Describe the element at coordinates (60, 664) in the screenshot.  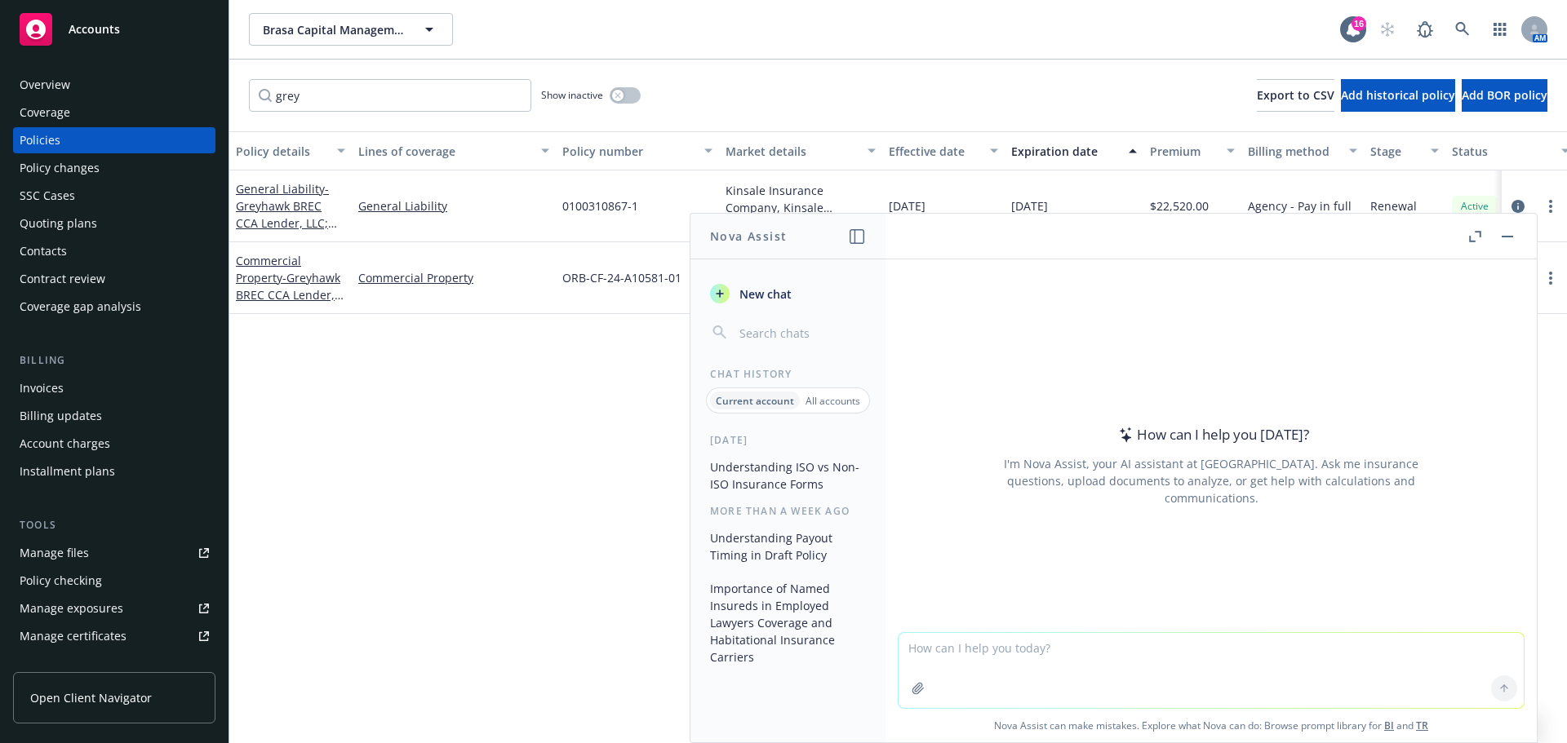
I see `div: Manage claims` at that location.